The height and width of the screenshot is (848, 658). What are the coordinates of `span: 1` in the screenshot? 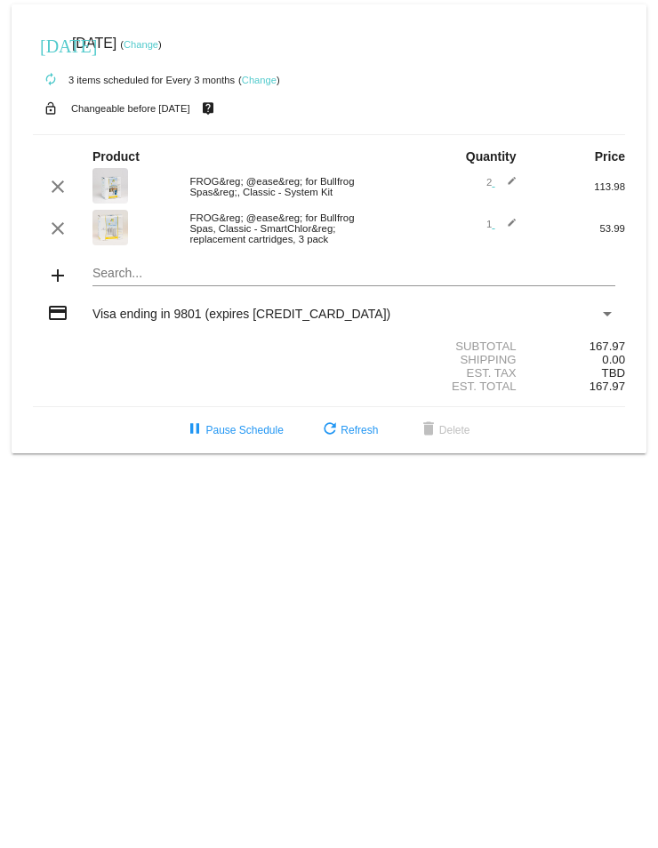 It's located at (501, 224).